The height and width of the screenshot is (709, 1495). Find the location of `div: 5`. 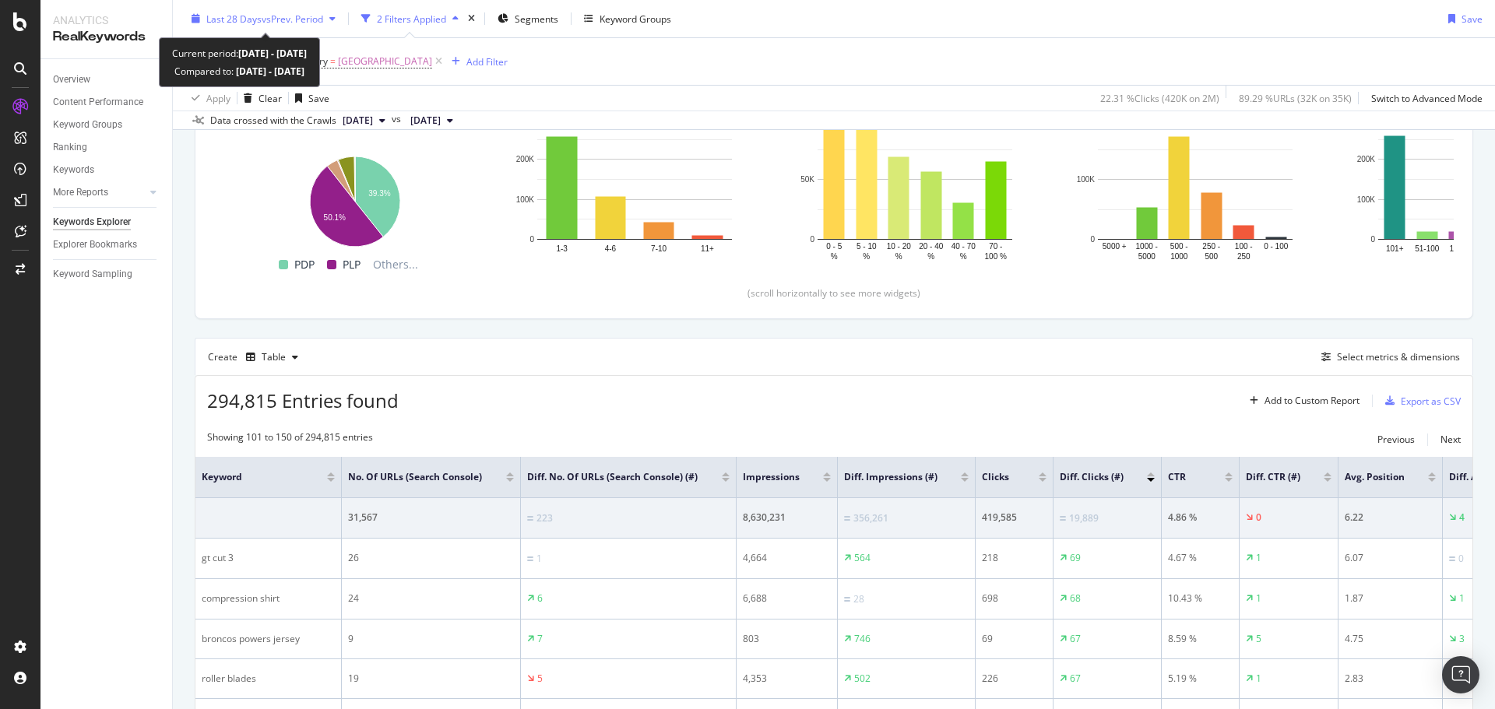

div: 5 is located at coordinates (539, 679).